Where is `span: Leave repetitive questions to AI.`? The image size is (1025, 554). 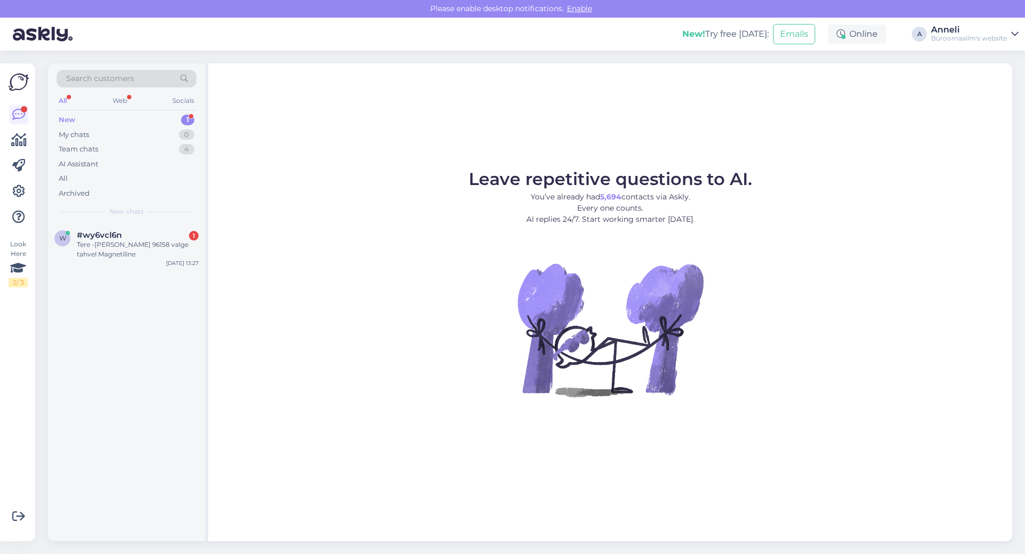
span: Leave repetitive questions to AI. is located at coordinates (610, 179).